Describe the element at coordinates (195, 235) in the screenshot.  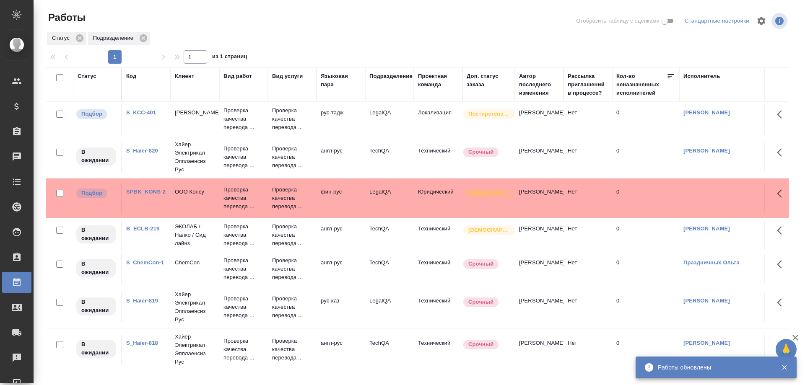
I see `p: ЭКОЛАБ / Налко / Сид лайнз` at that location.